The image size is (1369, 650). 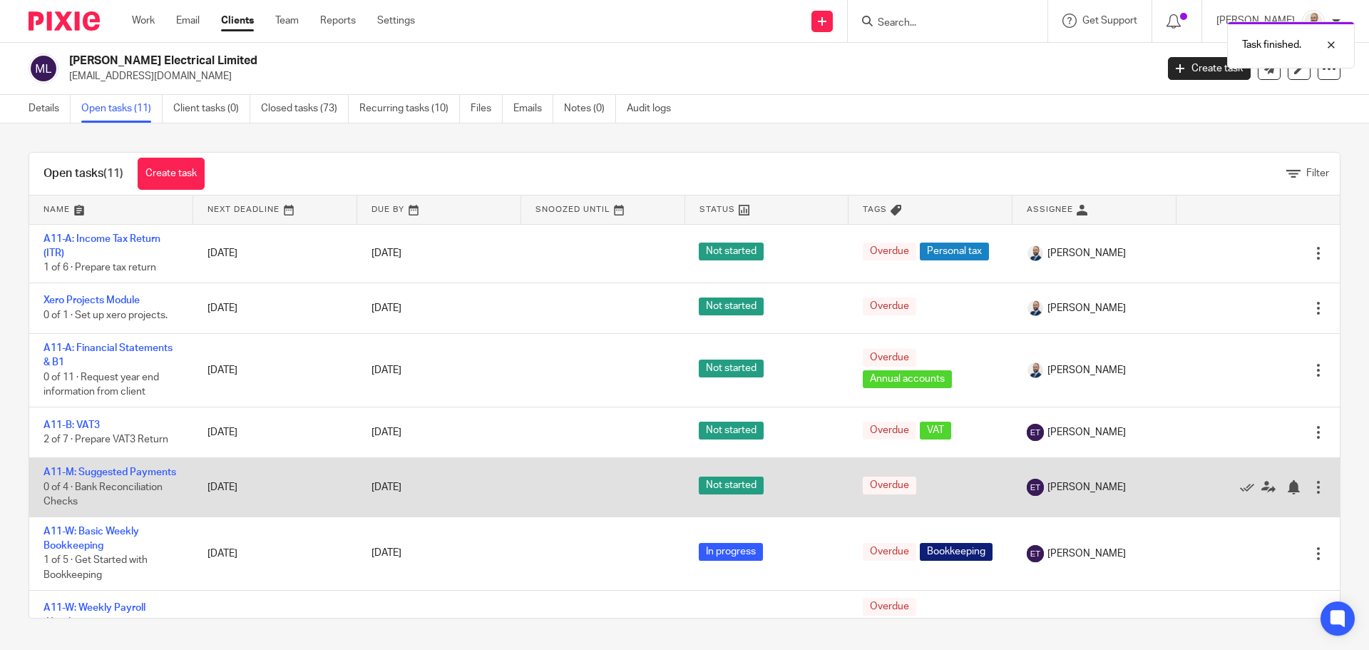 What do you see at coordinates (1251, 487) in the screenshot?
I see `a: Mark as done` at bounding box center [1251, 487].